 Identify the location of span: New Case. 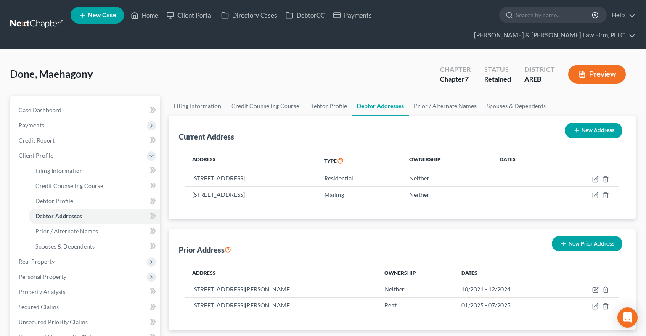
(102, 15).